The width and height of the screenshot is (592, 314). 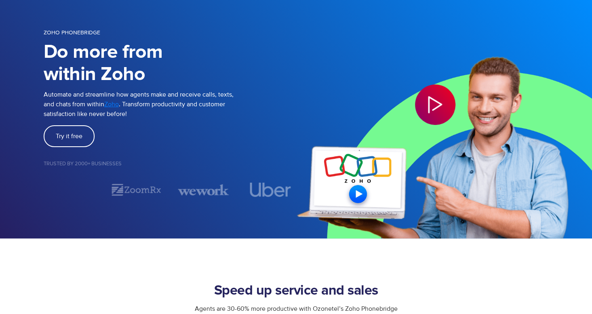 I want to click on span: Agents are 30-60% more productive with Ozonetel’s Zoho Phonebridge, so click(x=296, y=309).